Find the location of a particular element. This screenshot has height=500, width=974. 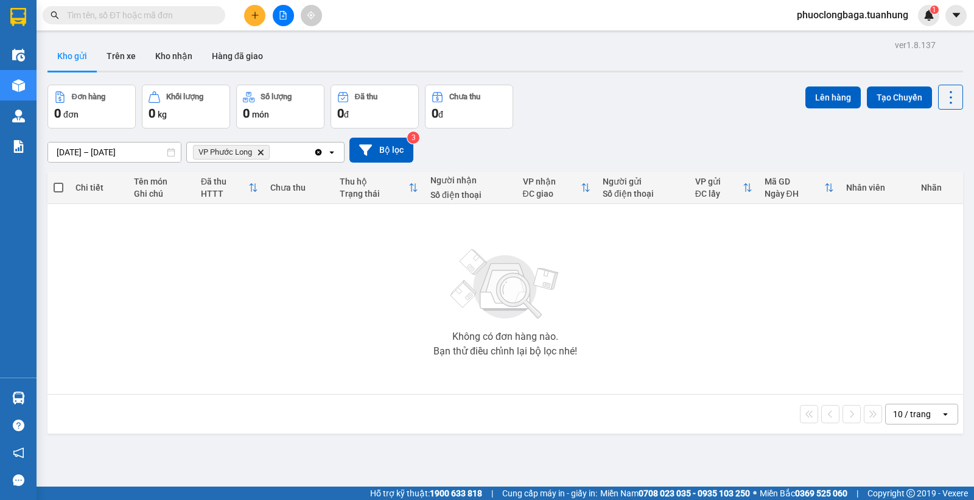

span: copyright is located at coordinates (911, 493).